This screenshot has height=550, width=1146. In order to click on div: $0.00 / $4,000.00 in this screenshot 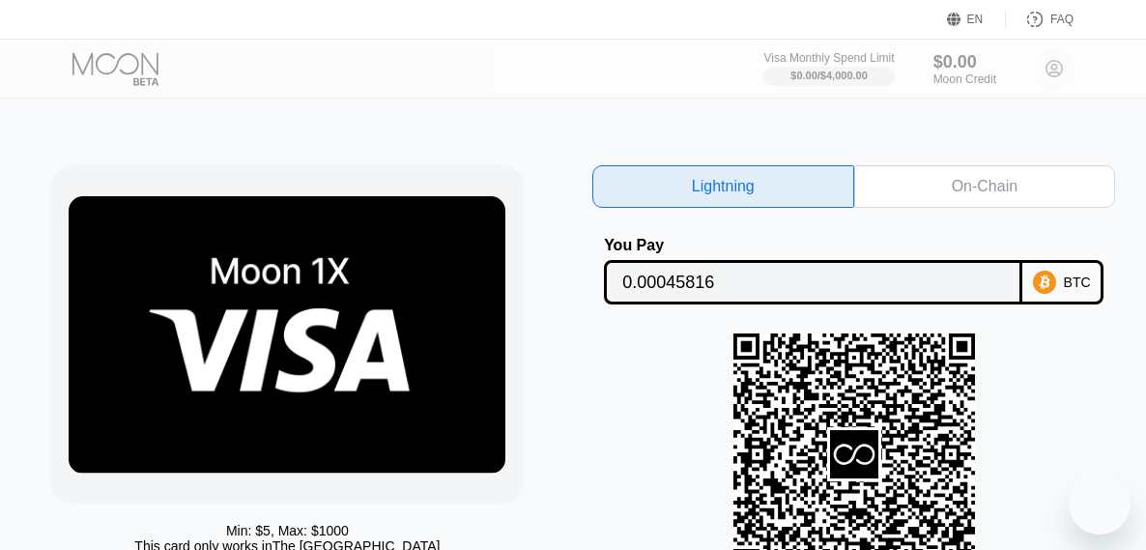, I will do `click(829, 75)`.